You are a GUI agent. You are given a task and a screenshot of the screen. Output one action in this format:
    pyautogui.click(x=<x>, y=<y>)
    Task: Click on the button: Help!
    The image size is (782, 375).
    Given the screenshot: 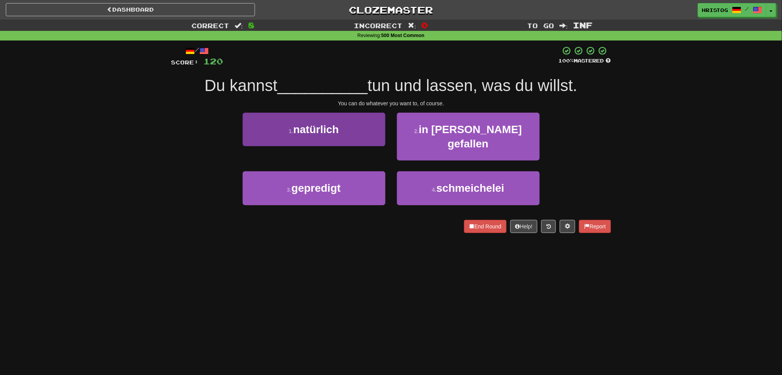 What is the action you would take?
    pyautogui.click(x=524, y=226)
    